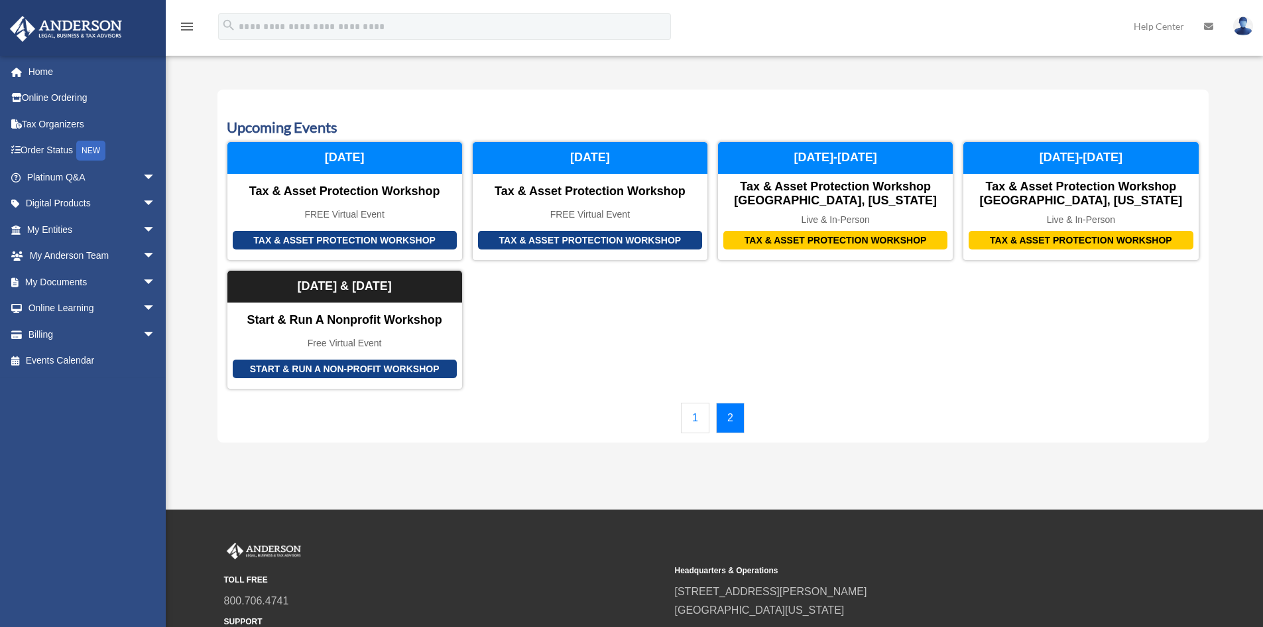 This screenshot has height=627, width=1263. What do you see at coordinates (730, 418) in the screenshot?
I see `a: 2` at bounding box center [730, 418].